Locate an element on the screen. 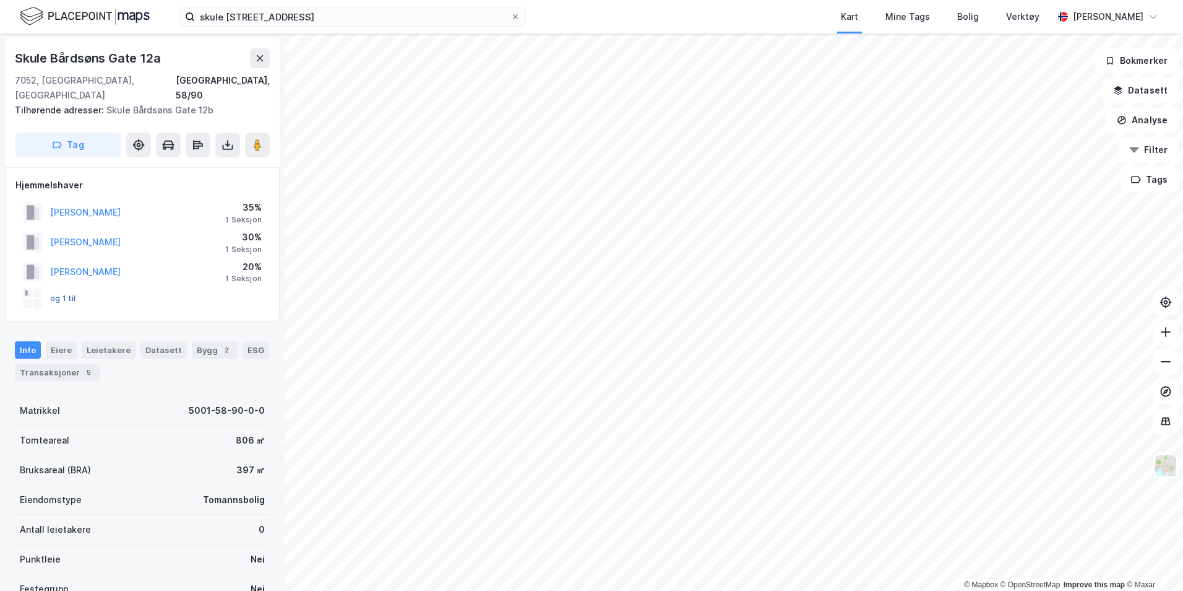  div: Antall leietakere is located at coordinates (55, 529).